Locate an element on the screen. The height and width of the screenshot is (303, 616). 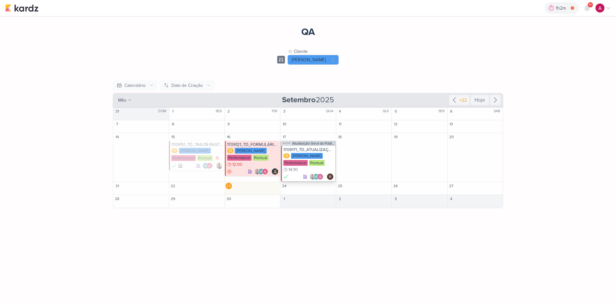
div: Prioridade Alta is located at coordinates (217, 158).